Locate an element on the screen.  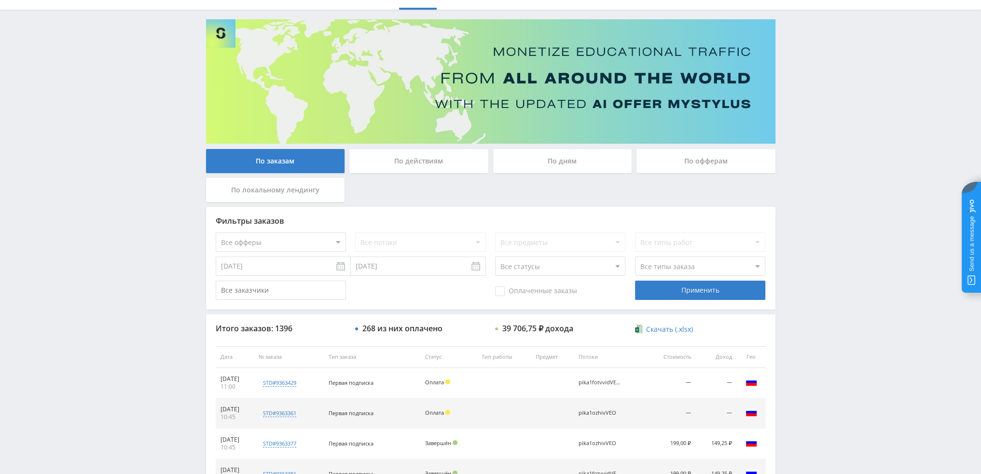
div: std#9363361 is located at coordinates (279, 413).